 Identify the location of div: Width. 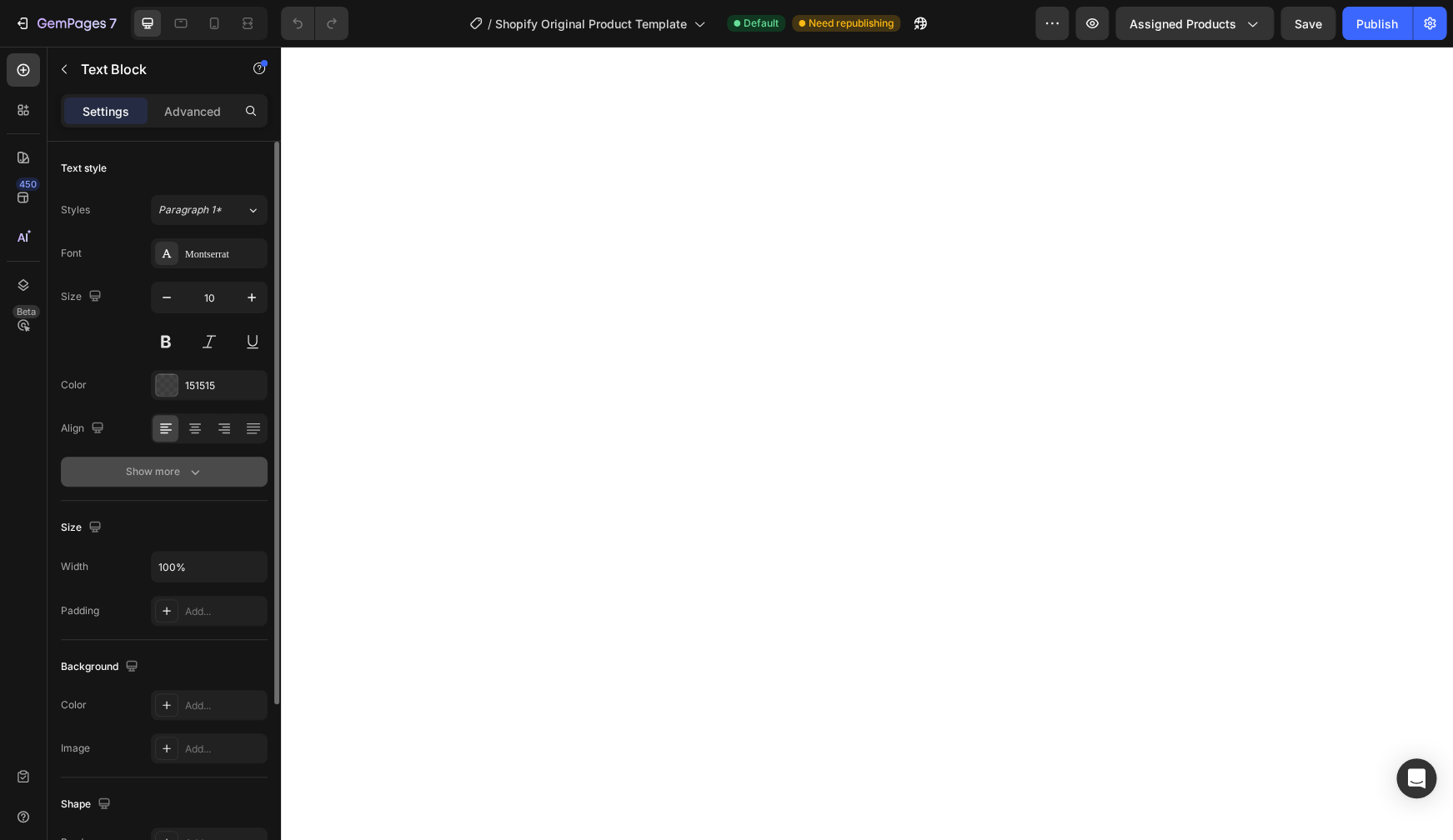
(74, 567).